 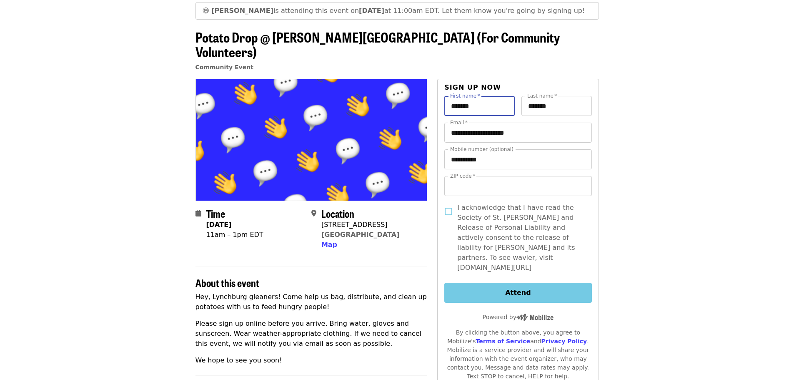 What do you see at coordinates (482, 149) in the screenshot?
I see `label: Mobile number (optional)` at bounding box center [482, 149].